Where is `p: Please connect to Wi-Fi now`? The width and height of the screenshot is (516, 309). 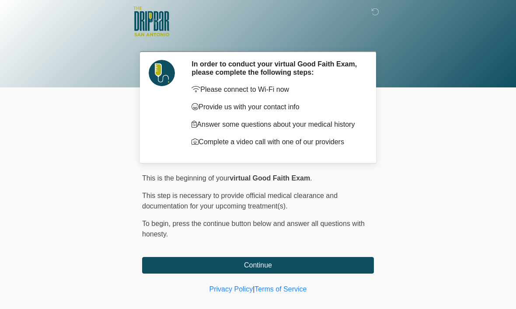 p: Please connect to Wi-Fi now is located at coordinates (276, 90).